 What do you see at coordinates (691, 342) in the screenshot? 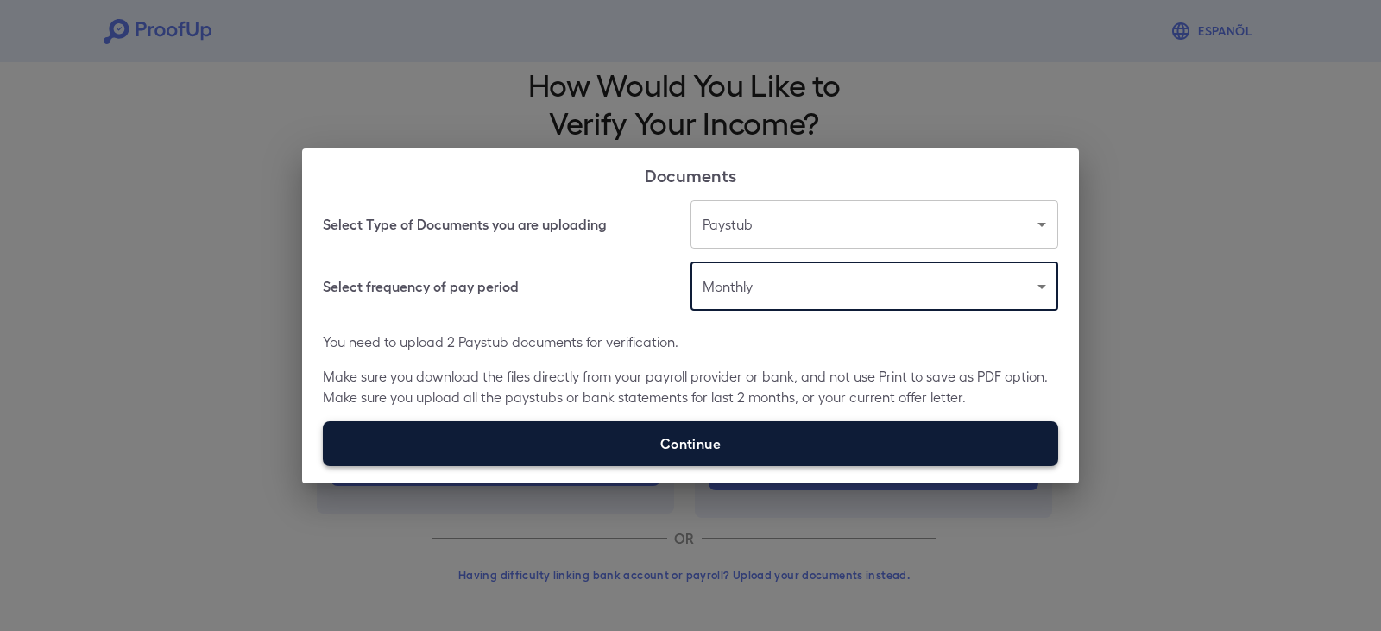
I see `p: You need to upload 2 Paystub documents for verification.` at bounding box center [691, 342].